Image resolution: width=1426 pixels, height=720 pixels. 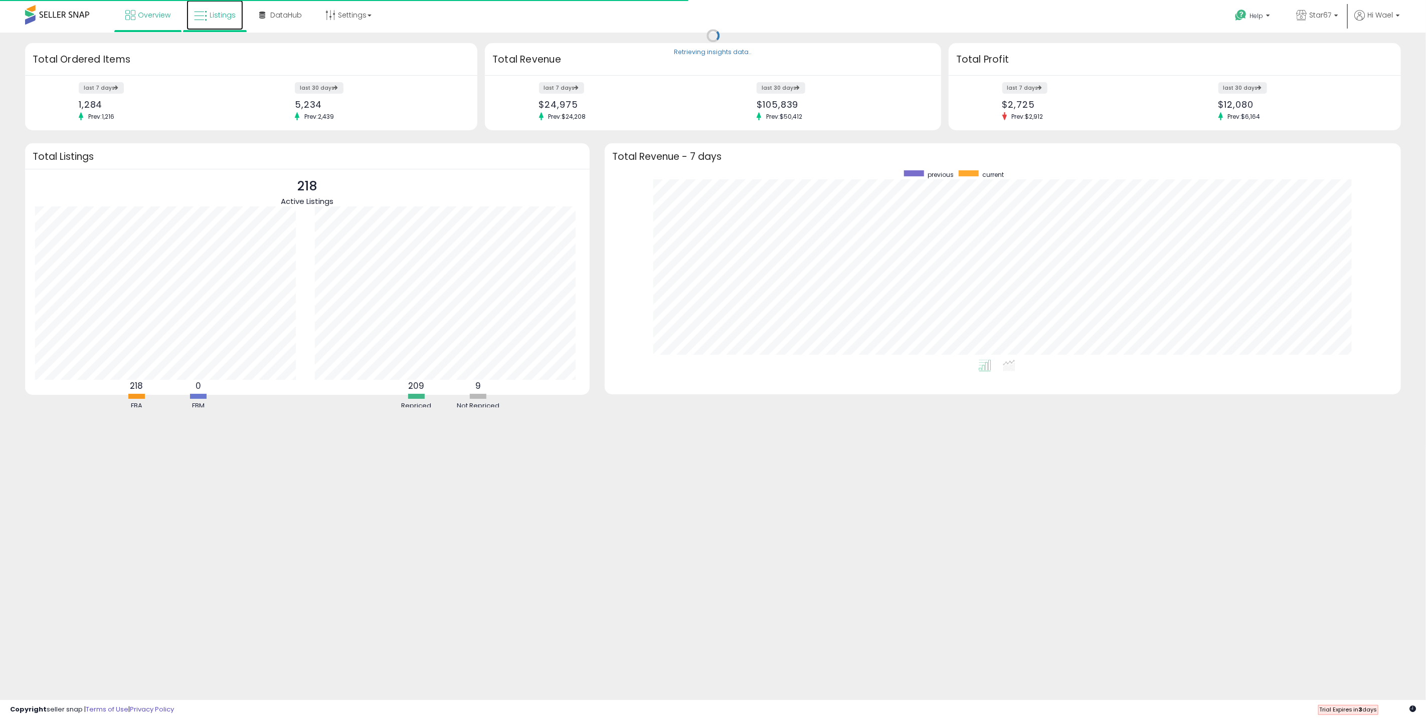 I want to click on span: Active Listings, so click(x=307, y=201).